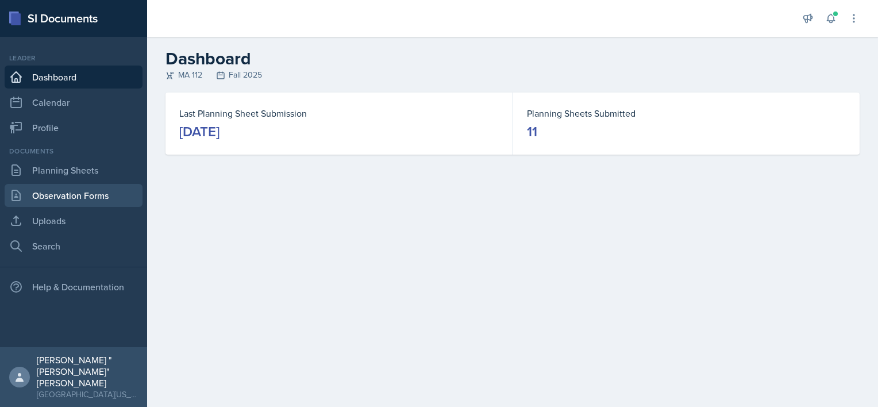  Describe the element at coordinates (74, 128) in the screenshot. I see `a: Profile` at that location.